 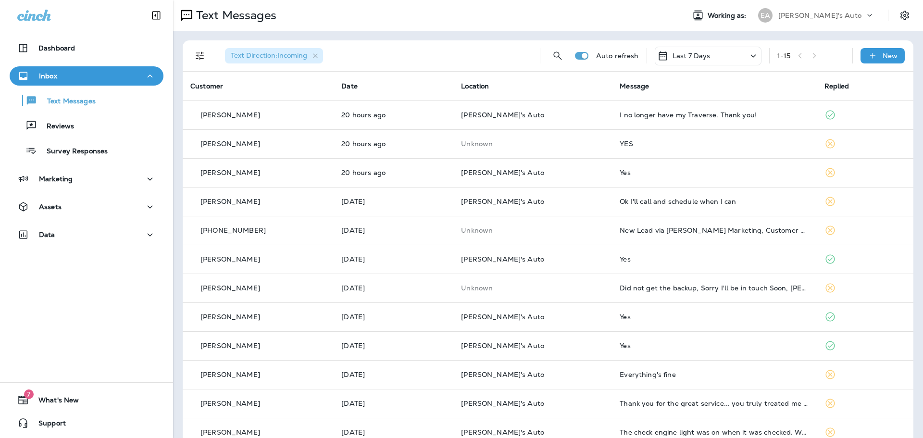 What do you see at coordinates (393, 288) in the screenshot?
I see `p: Oct 6, 2025 08:44 AM` at bounding box center [393, 288].